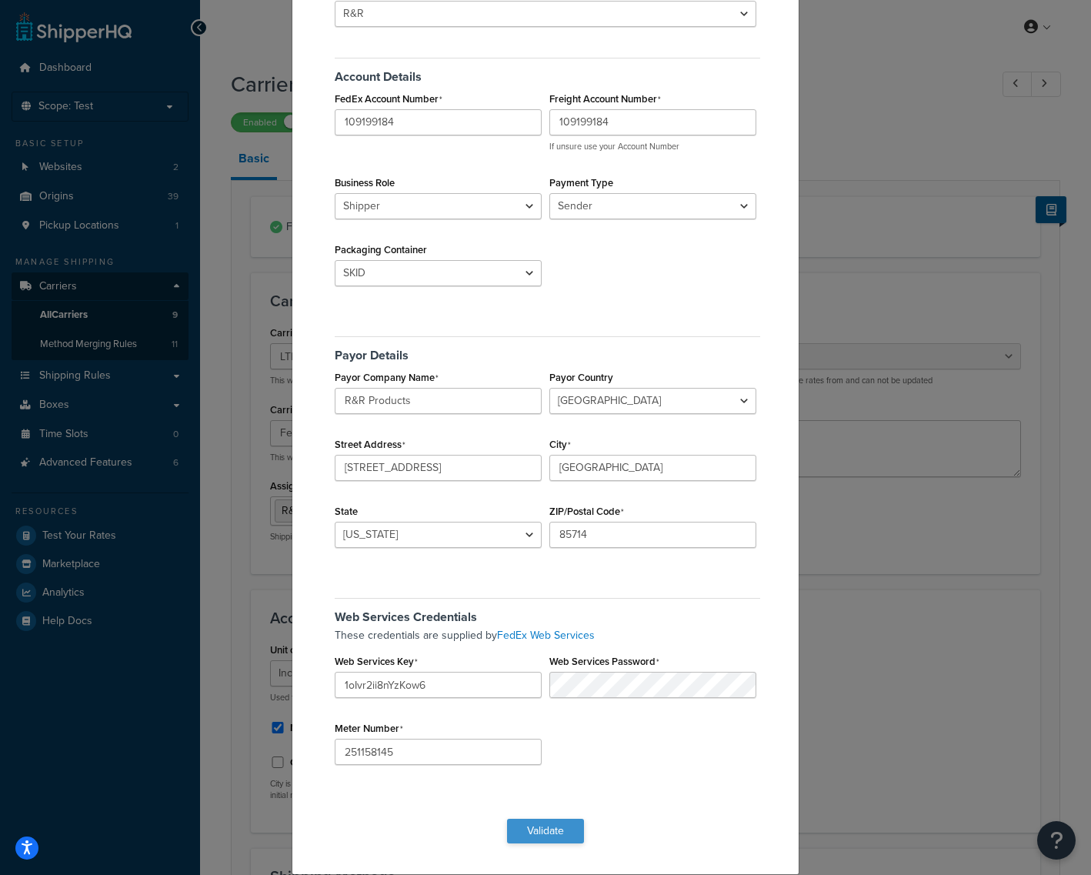  I want to click on h5: Web Services Credentials, so click(547, 611).